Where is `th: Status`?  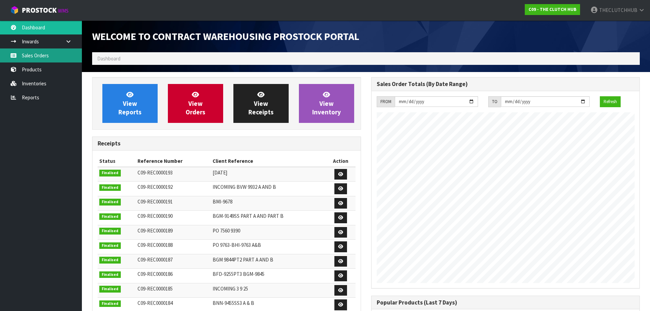 th: Status is located at coordinates (117, 161).